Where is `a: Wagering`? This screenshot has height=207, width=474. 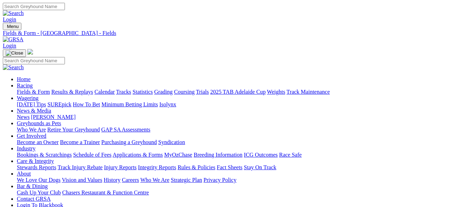
a: Wagering is located at coordinates (28, 98).